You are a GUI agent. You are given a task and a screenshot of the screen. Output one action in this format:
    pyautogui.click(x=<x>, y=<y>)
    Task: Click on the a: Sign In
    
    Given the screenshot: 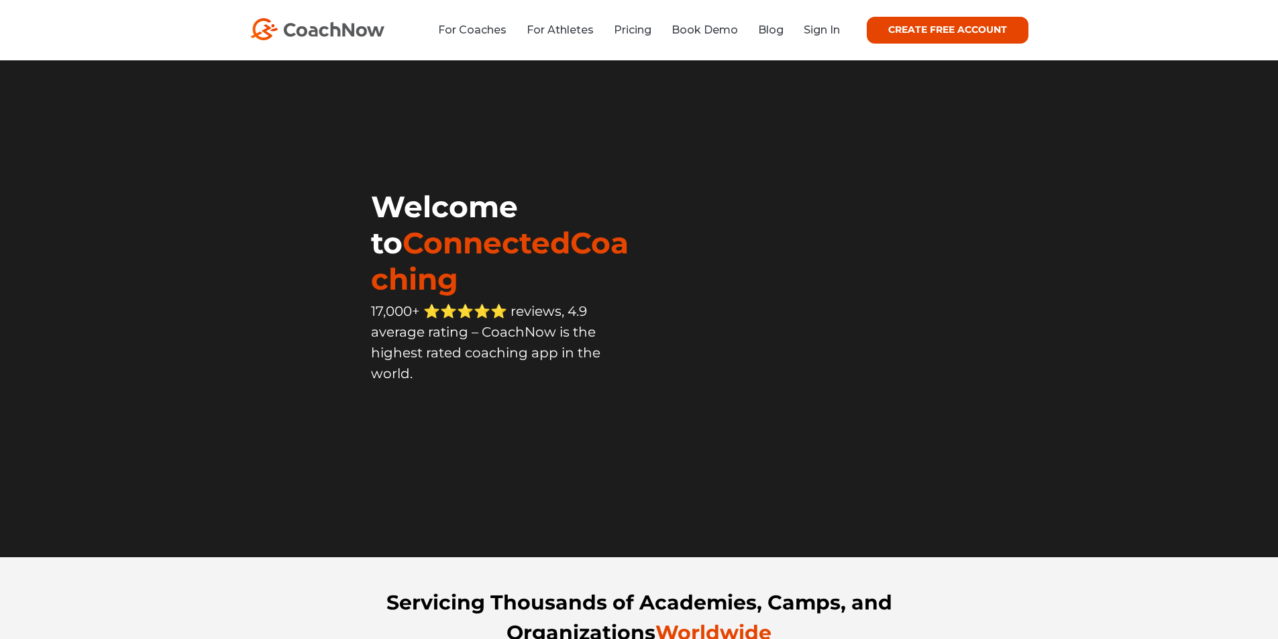 What is the action you would take?
    pyautogui.click(x=822, y=30)
    